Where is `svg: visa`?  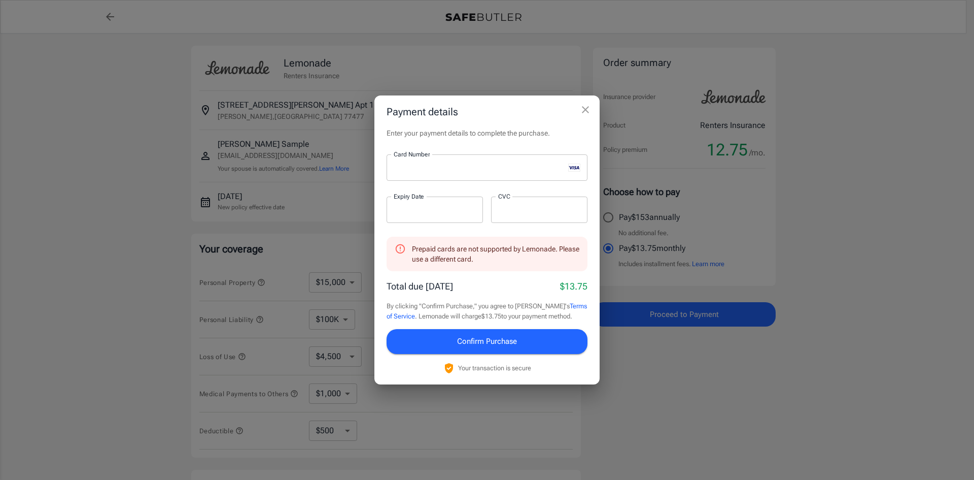
svg: visa is located at coordinates (574, 167).